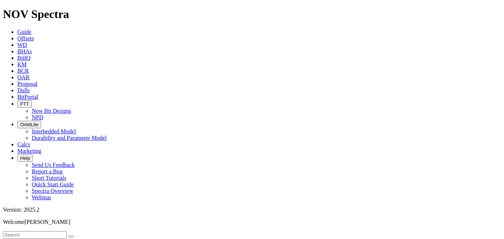  What do you see at coordinates (23, 90) in the screenshot?
I see `a: Dulls` at bounding box center [23, 90].